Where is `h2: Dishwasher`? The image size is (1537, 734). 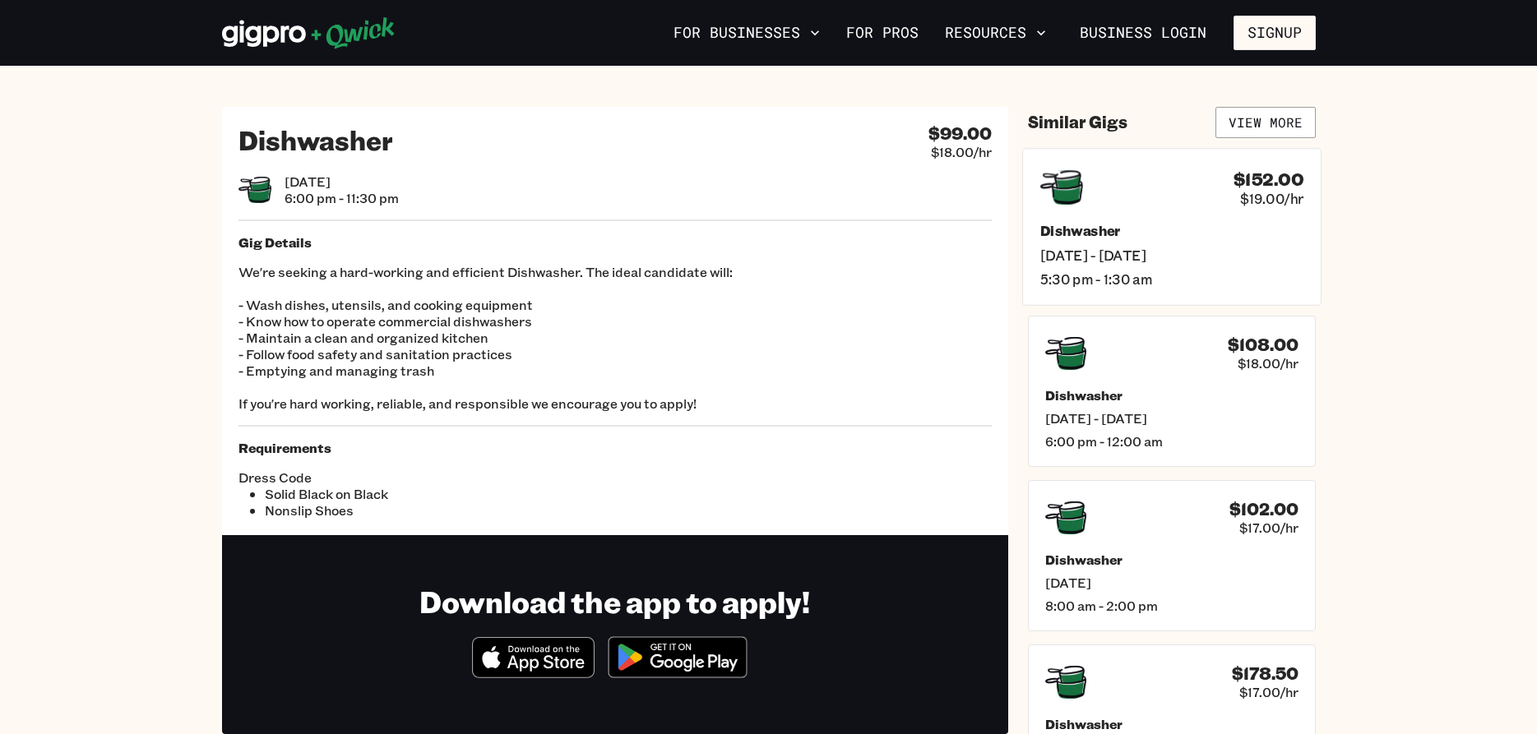
h2: Dishwasher is located at coordinates (316, 140).